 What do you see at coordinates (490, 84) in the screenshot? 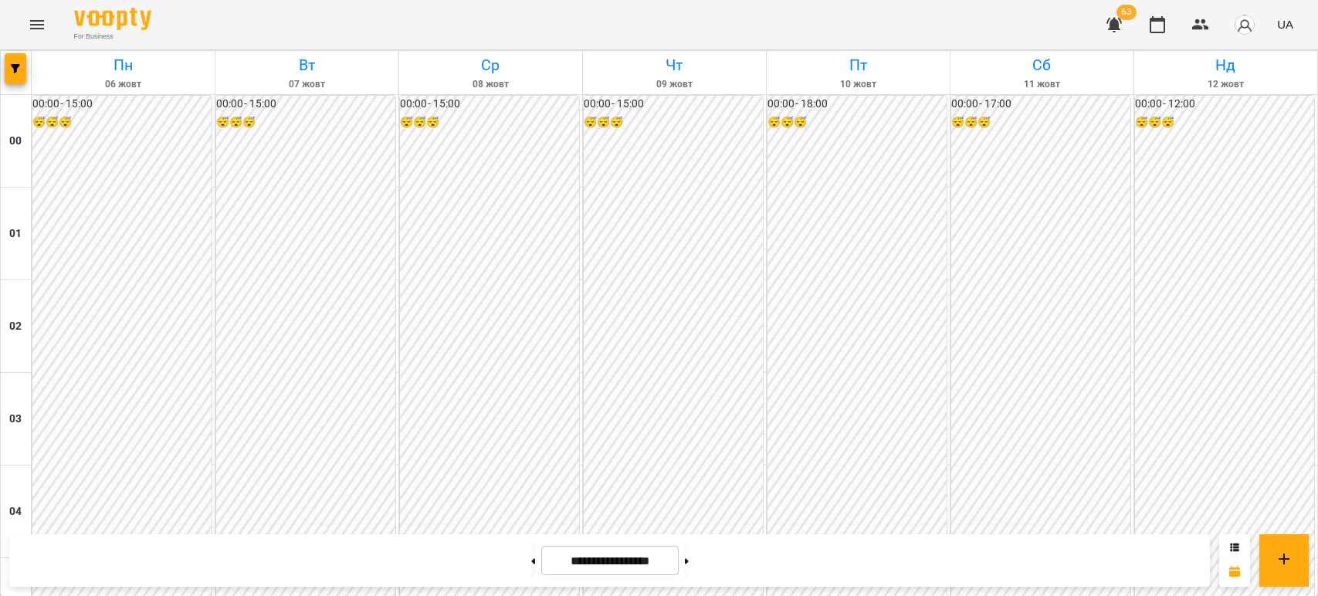
I see `h6: 08 жовт` at bounding box center [490, 84].